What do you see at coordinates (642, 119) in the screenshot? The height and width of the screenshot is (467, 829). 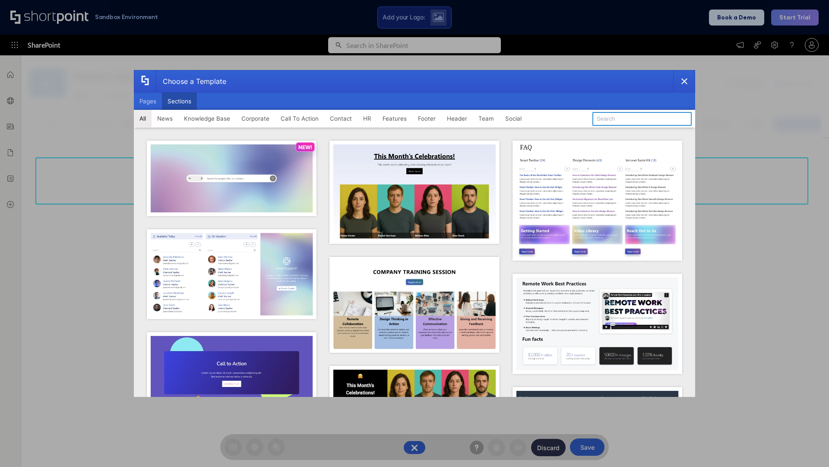 I see `input: Search` at bounding box center [642, 119].